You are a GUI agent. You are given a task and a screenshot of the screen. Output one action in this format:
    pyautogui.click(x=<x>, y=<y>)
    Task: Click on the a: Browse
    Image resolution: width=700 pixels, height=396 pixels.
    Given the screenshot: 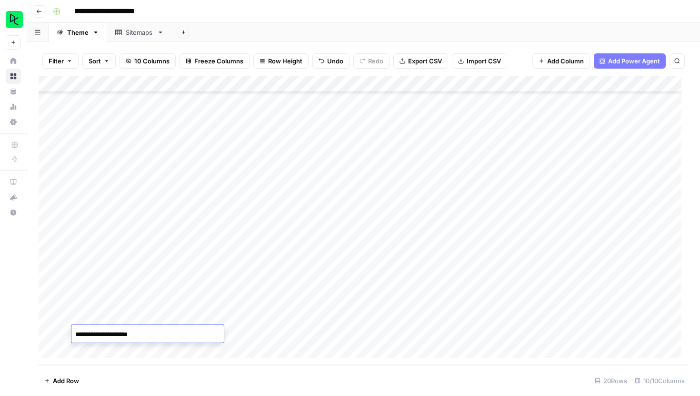 What is the action you would take?
    pyautogui.click(x=13, y=76)
    